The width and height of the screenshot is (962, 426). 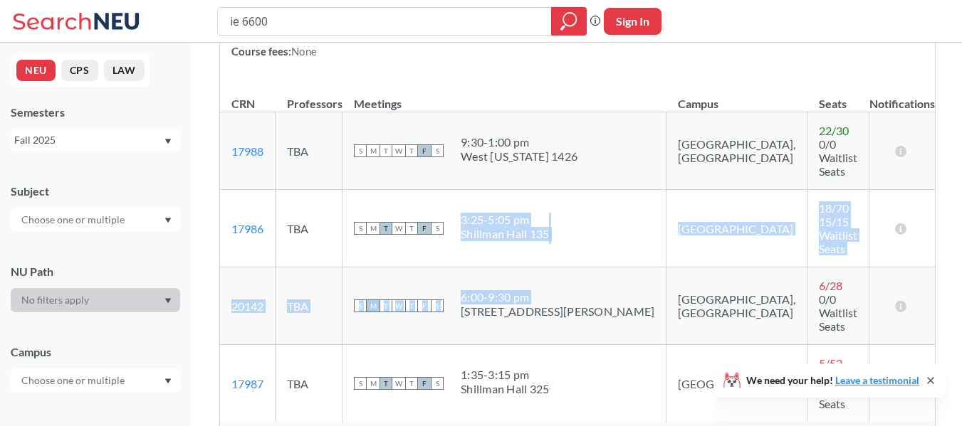 What do you see at coordinates (36, 70) in the screenshot?
I see `button: NEU` at bounding box center [36, 70].